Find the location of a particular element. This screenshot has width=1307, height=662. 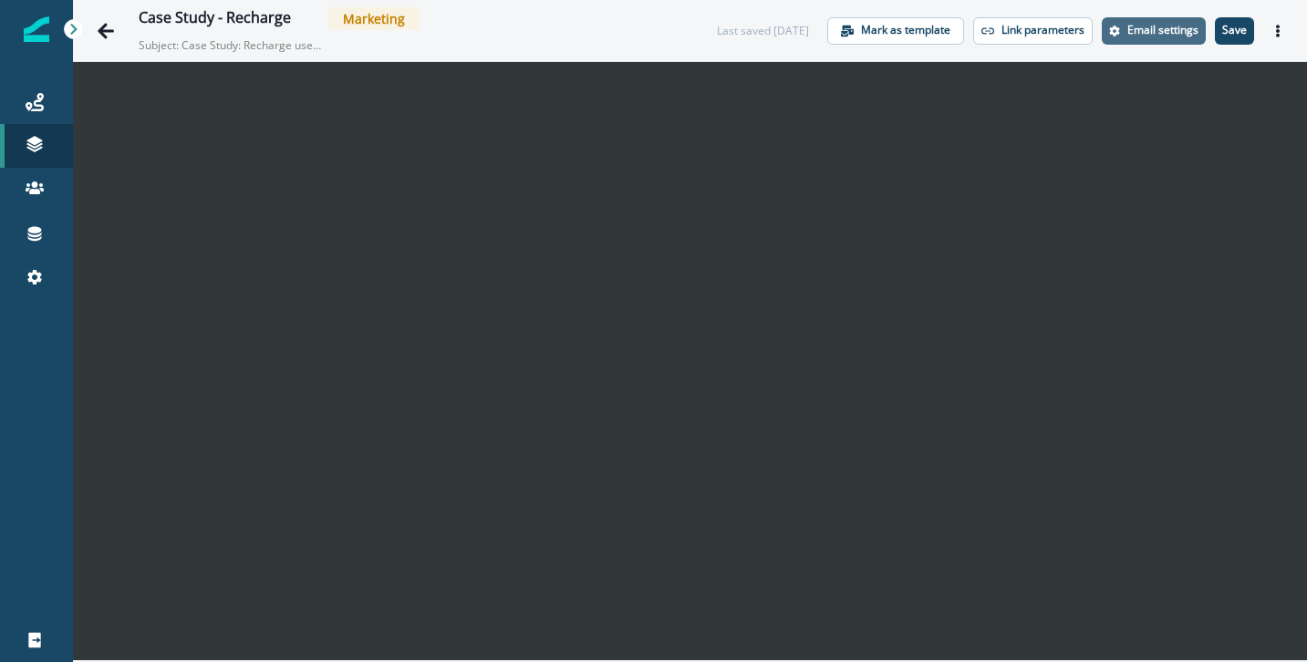

button: Mark as template is located at coordinates (896, 31).